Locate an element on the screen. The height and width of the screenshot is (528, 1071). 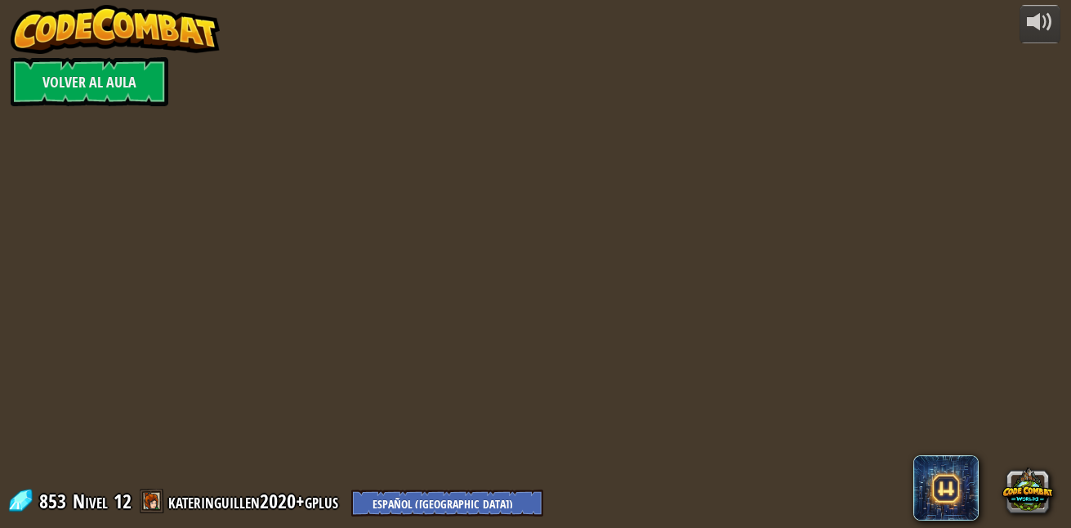
span: CodeCombat AI HackStack is located at coordinates (946, 488).